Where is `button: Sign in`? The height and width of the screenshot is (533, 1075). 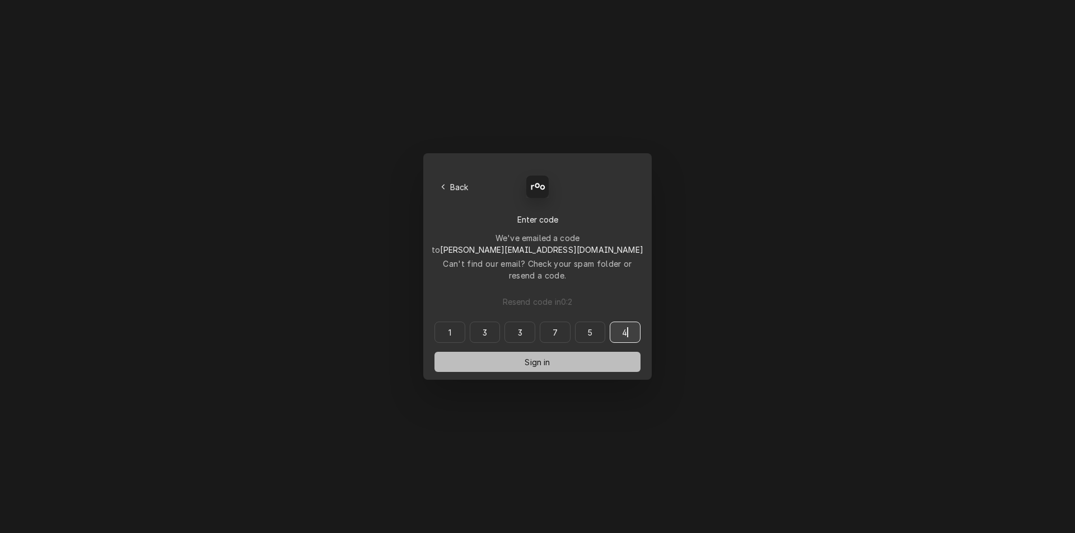
button: Sign in is located at coordinates (537, 362).